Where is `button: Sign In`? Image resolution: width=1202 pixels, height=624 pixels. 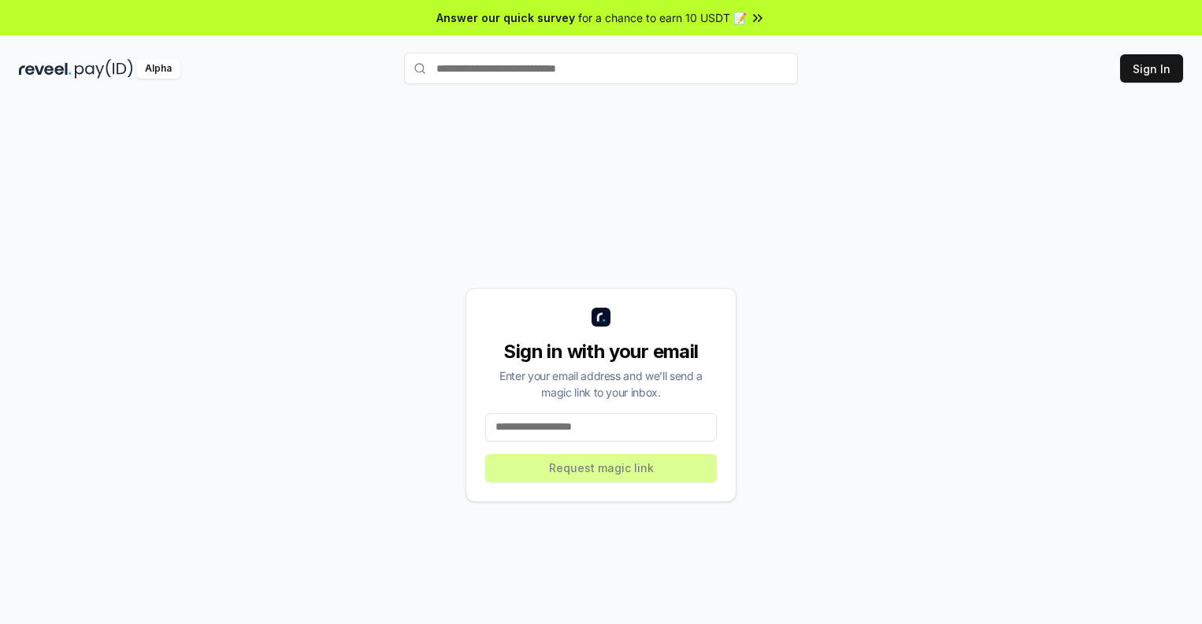
button: Sign In is located at coordinates (1151, 69).